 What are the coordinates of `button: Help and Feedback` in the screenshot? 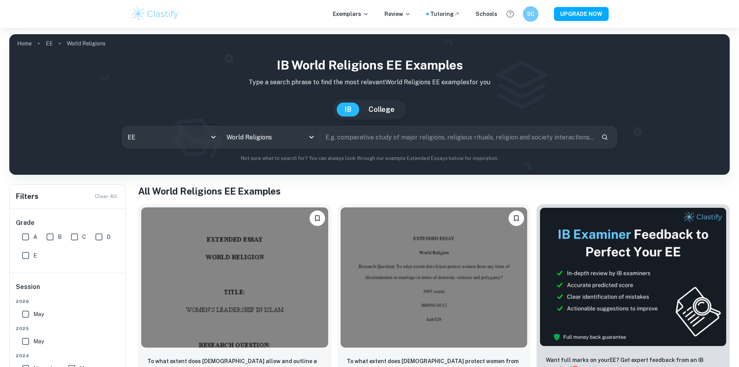 It's located at (510, 14).